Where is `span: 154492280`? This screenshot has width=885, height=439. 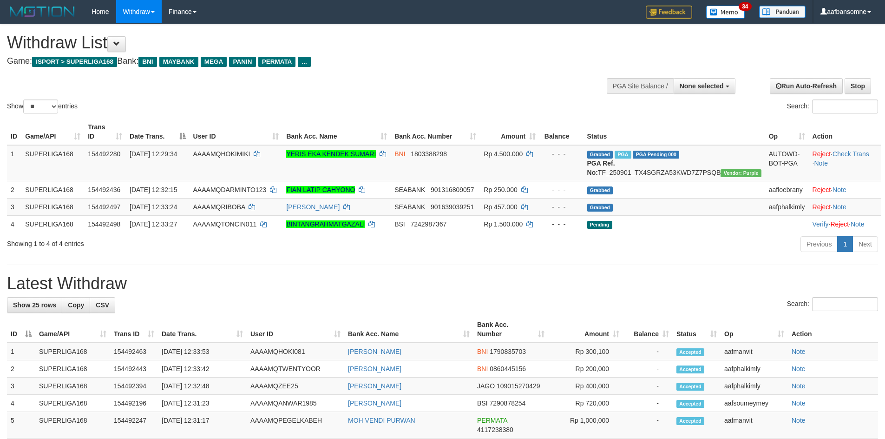 span: 154492280 is located at coordinates (104, 154).